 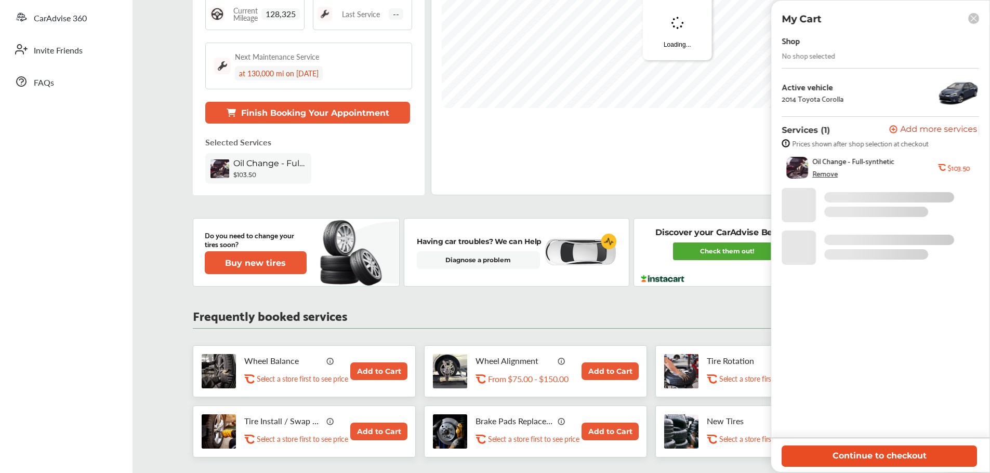 I want to click on span: Last Service, so click(x=361, y=14).